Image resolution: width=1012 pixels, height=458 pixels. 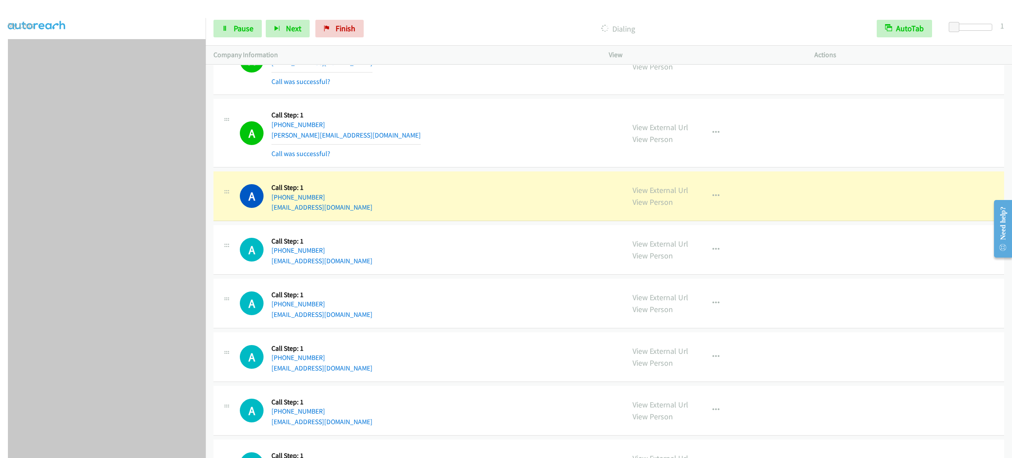 I want to click on div: 1, so click(x=1002, y=25).